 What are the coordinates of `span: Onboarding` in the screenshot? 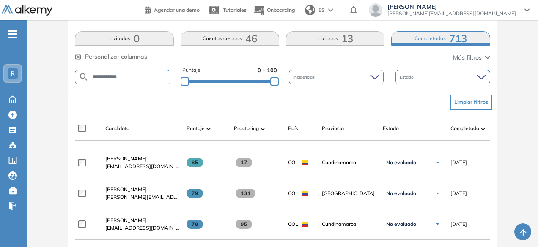 It's located at (281, 10).